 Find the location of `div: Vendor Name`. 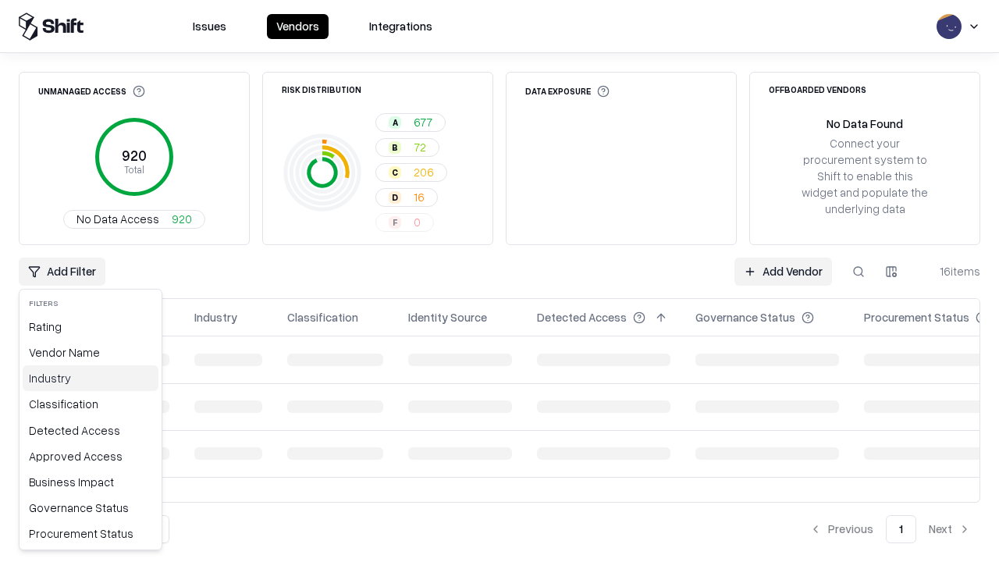

div: Vendor Name is located at coordinates (91, 352).